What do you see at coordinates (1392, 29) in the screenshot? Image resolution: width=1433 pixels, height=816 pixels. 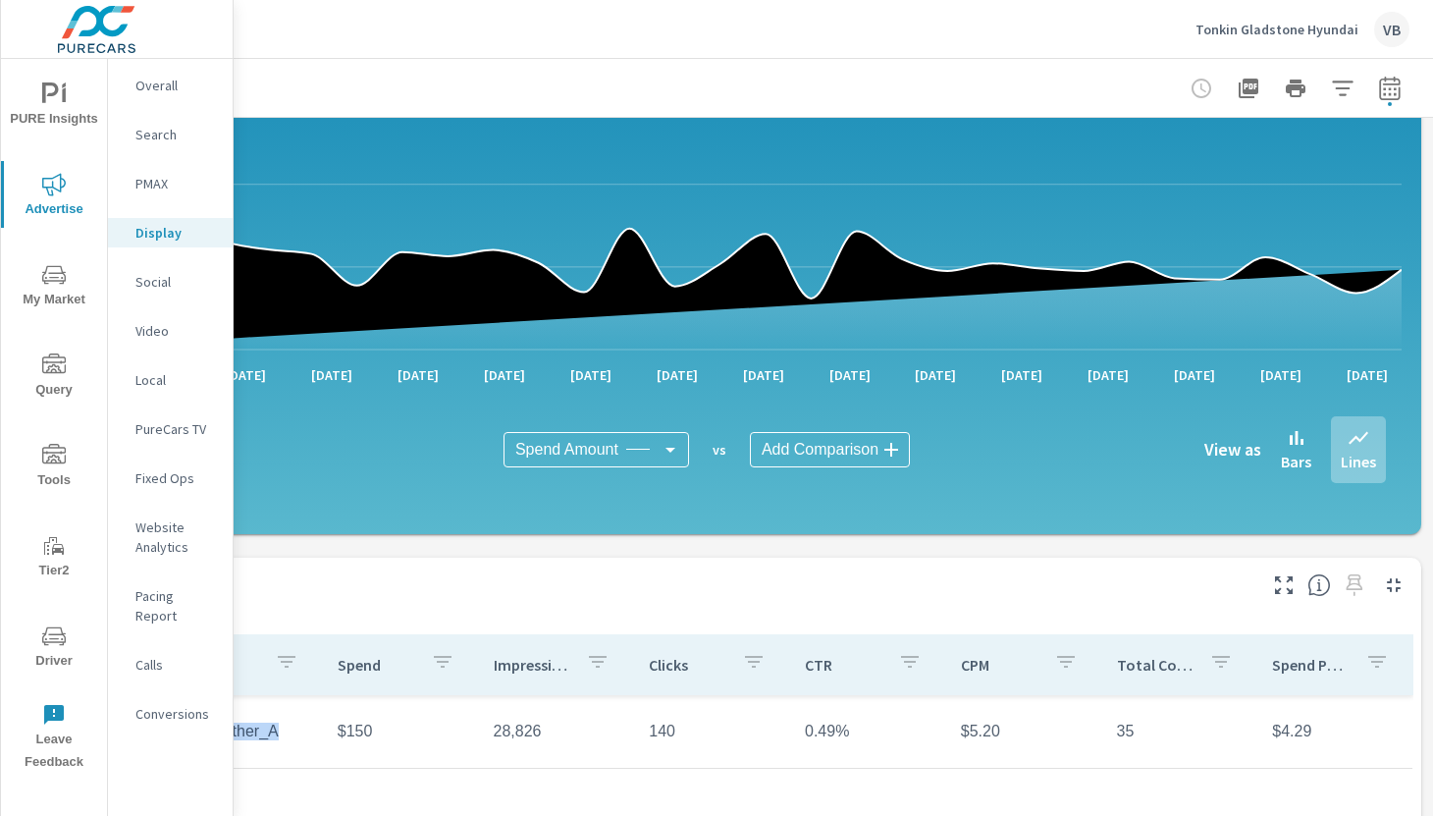 I see `div: VB` at bounding box center [1392, 29].